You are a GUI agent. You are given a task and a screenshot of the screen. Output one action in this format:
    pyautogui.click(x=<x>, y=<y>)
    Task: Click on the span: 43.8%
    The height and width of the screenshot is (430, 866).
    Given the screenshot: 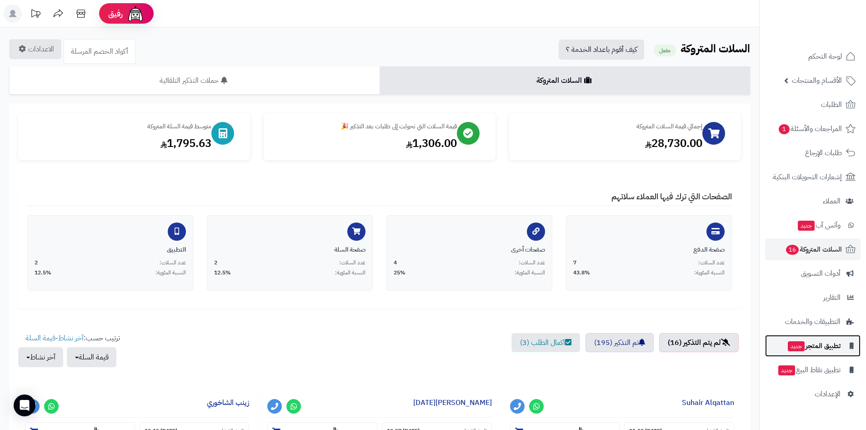 What is the action you would take?
    pyautogui.click(x=581, y=272)
    